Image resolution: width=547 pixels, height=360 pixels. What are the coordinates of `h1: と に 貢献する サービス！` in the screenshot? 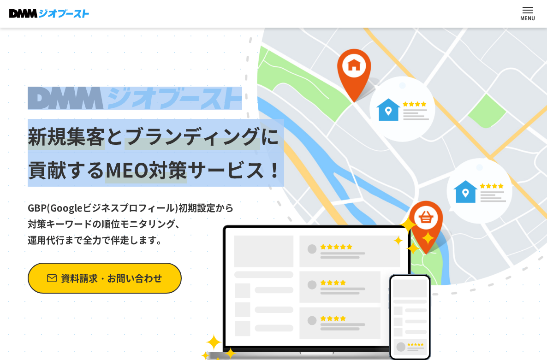 It's located at (156, 137).